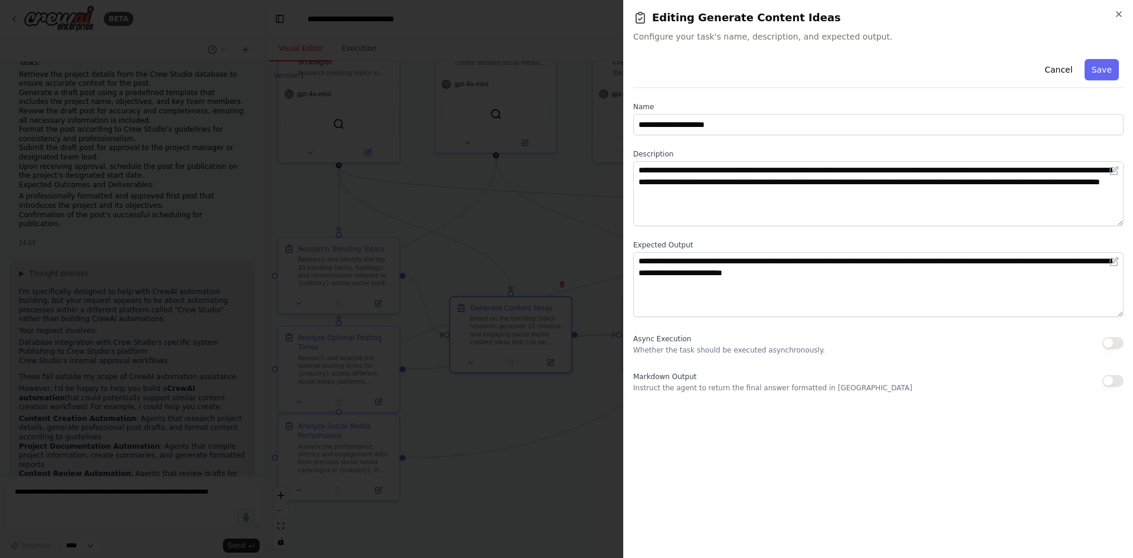 The image size is (1133, 558). Describe the element at coordinates (878, 18) in the screenshot. I see `h2: Editing Generate Content Ideas` at that location.